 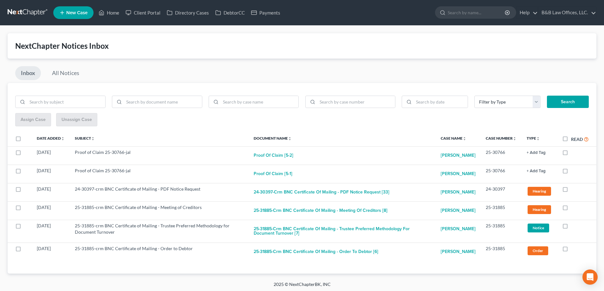 I want to click on a: Typeunfold_more, so click(x=533, y=138).